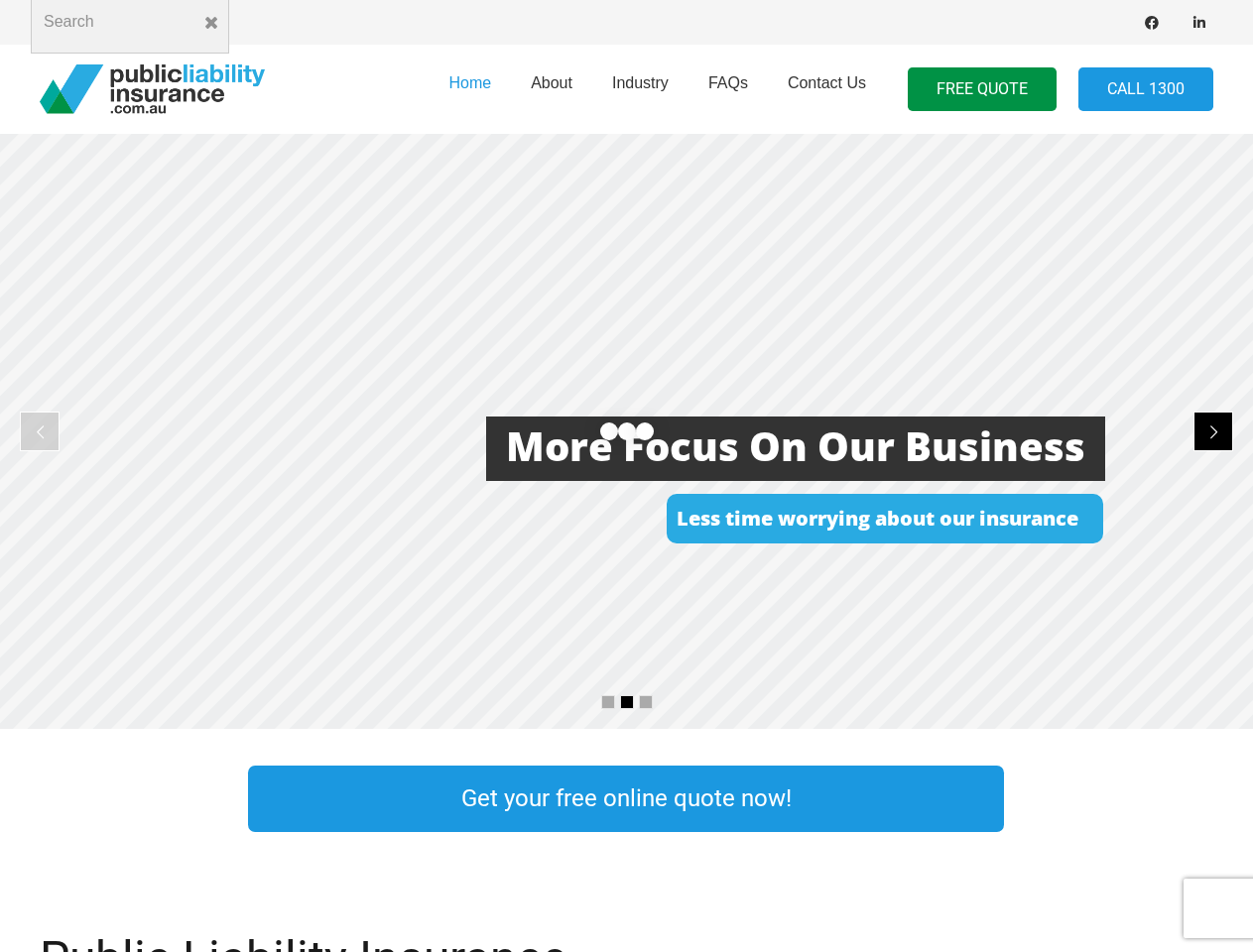 The width and height of the screenshot is (1253, 952). Describe the element at coordinates (1147, 798) in the screenshot. I see `a: Link` at that location.